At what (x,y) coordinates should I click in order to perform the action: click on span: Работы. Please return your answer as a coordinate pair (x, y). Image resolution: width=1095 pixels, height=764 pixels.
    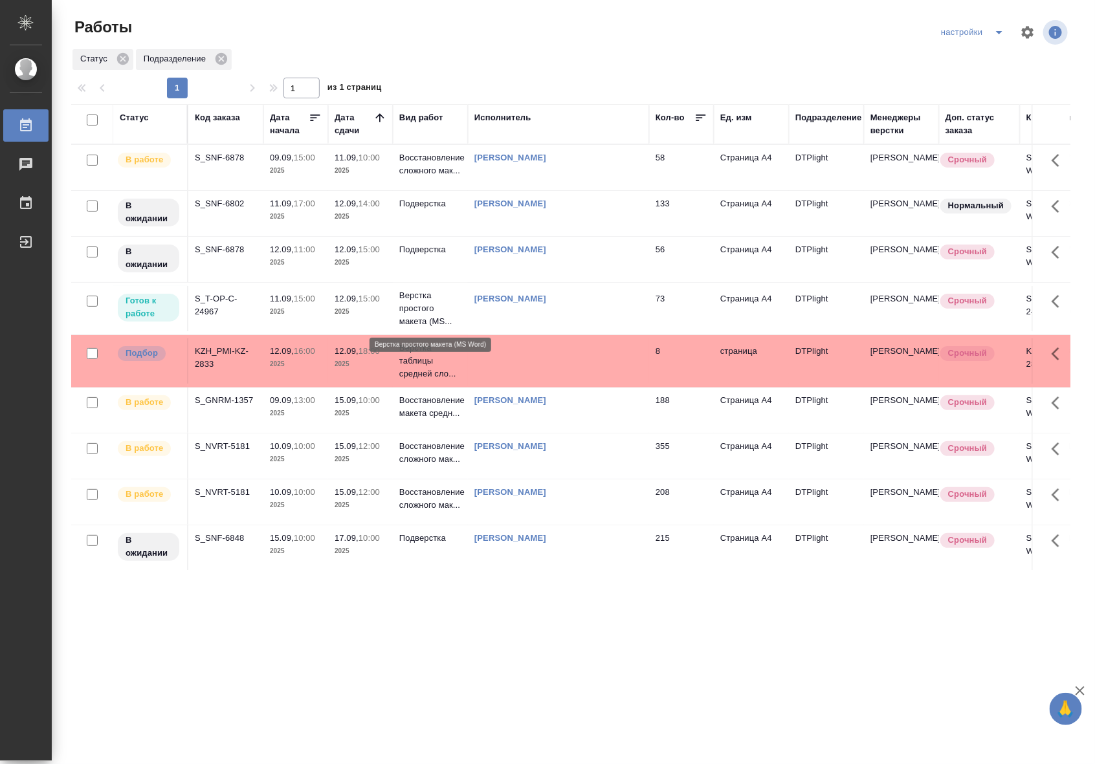
    Looking at the image, I should click on (102, 27).